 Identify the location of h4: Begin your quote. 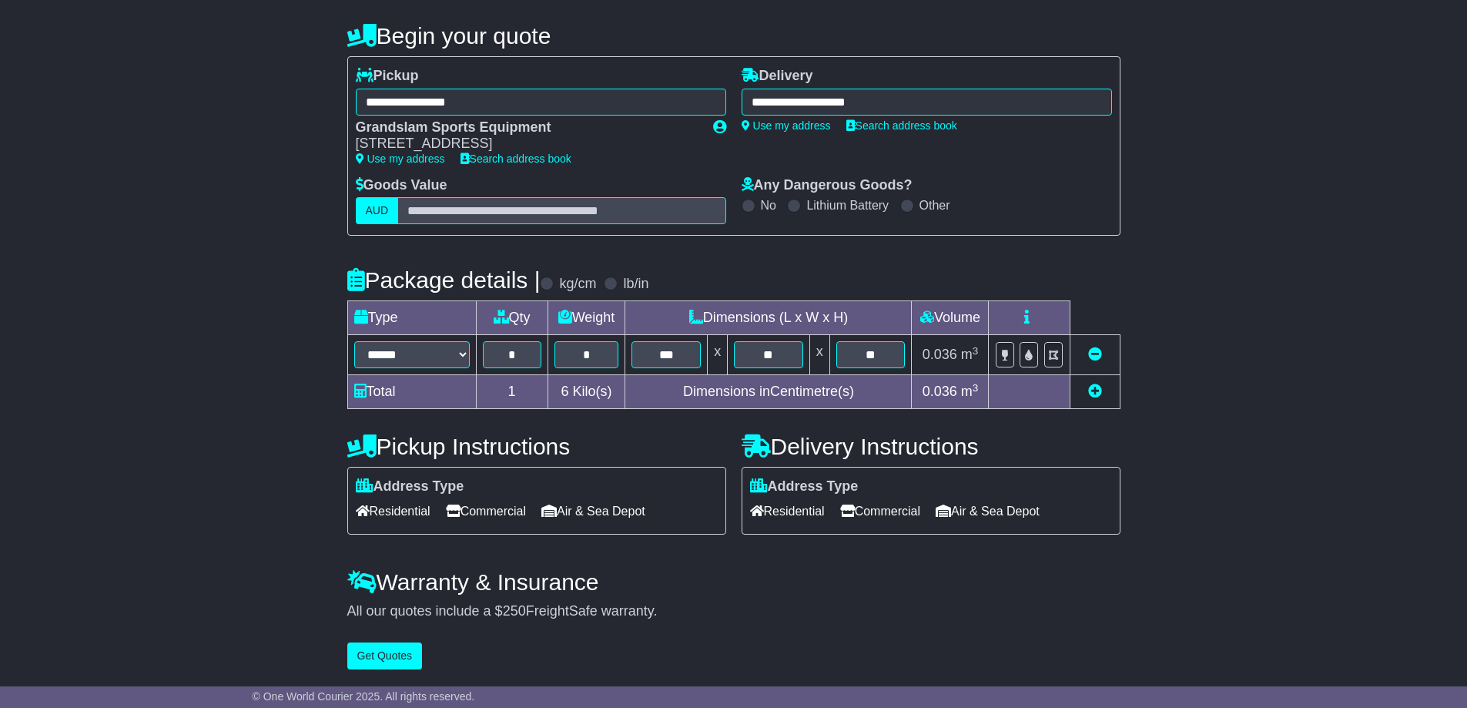
(734, 35).